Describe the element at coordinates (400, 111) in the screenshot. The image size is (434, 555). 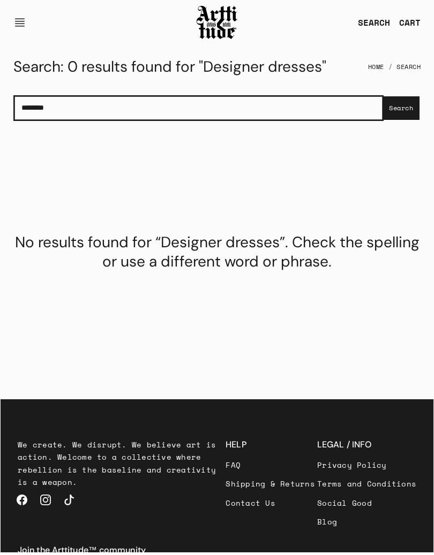
I see `button: Search` at that location.